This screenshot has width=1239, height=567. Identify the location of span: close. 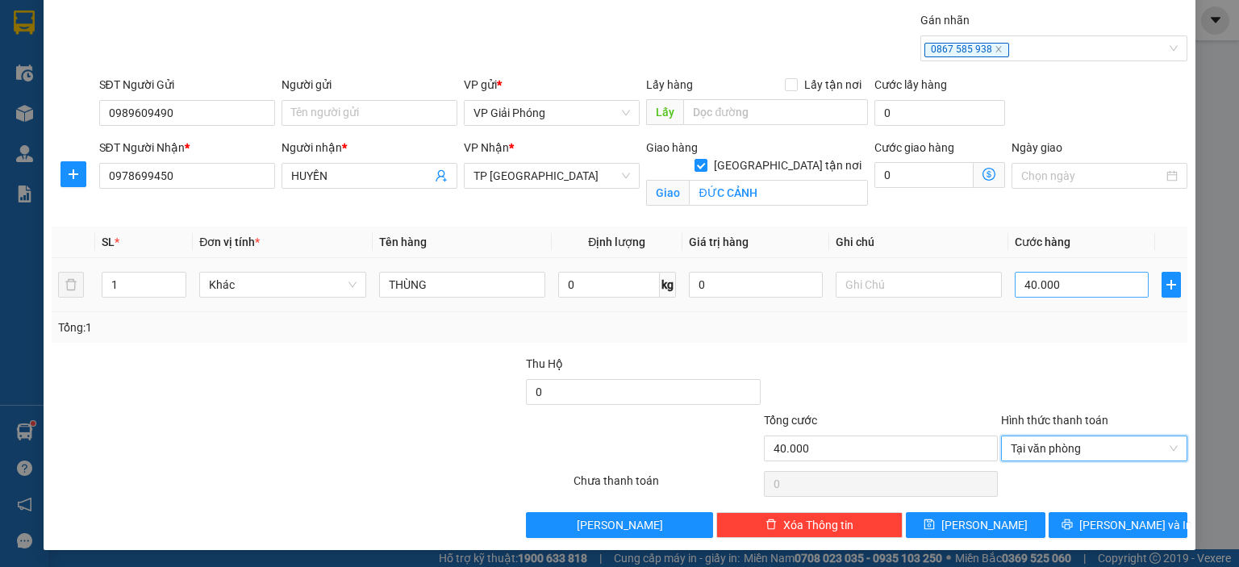
(998, 49).